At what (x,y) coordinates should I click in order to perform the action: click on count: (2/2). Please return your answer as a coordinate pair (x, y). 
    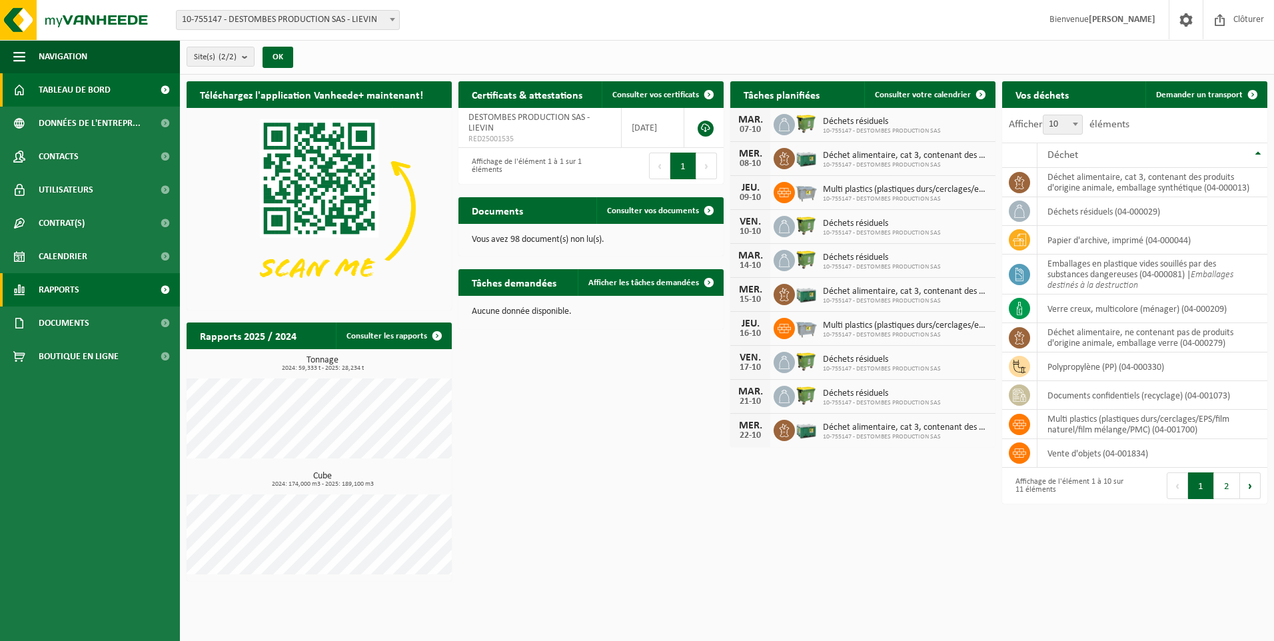
    Looking at the image, I should click on (227, 57).